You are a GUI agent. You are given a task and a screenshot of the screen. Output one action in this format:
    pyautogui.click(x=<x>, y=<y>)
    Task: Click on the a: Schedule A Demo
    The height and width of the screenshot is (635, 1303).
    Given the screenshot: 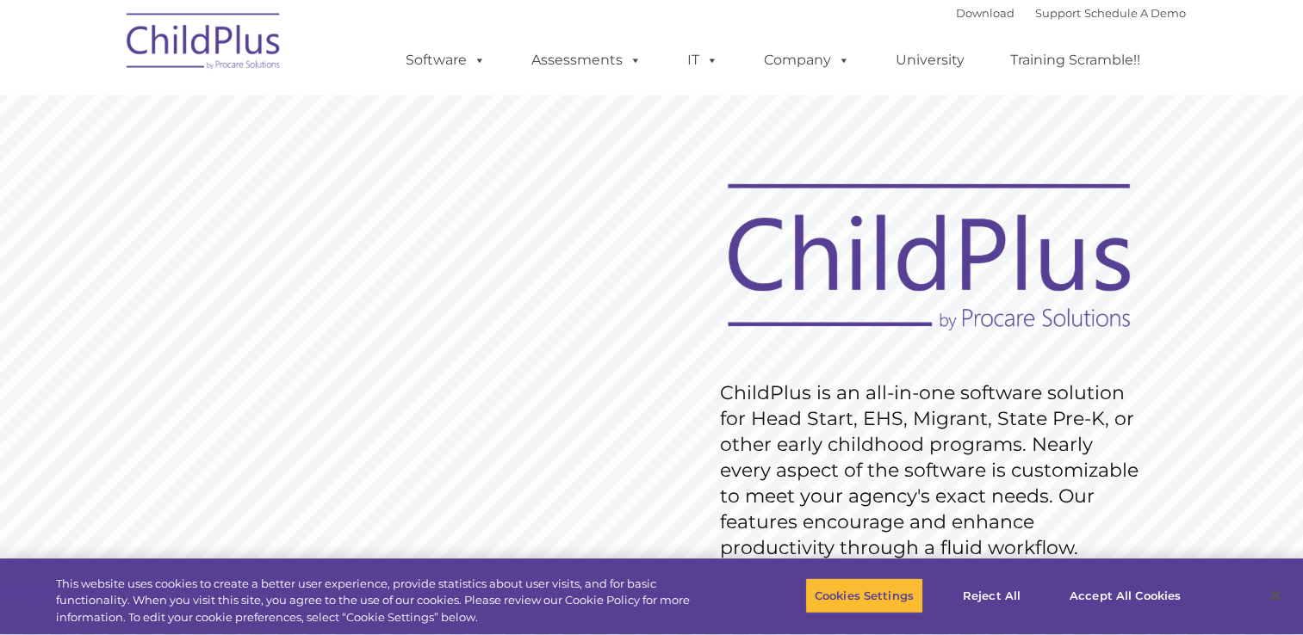 What is the action you would take?
    pyautogui.click(x=1135, y=13)
    